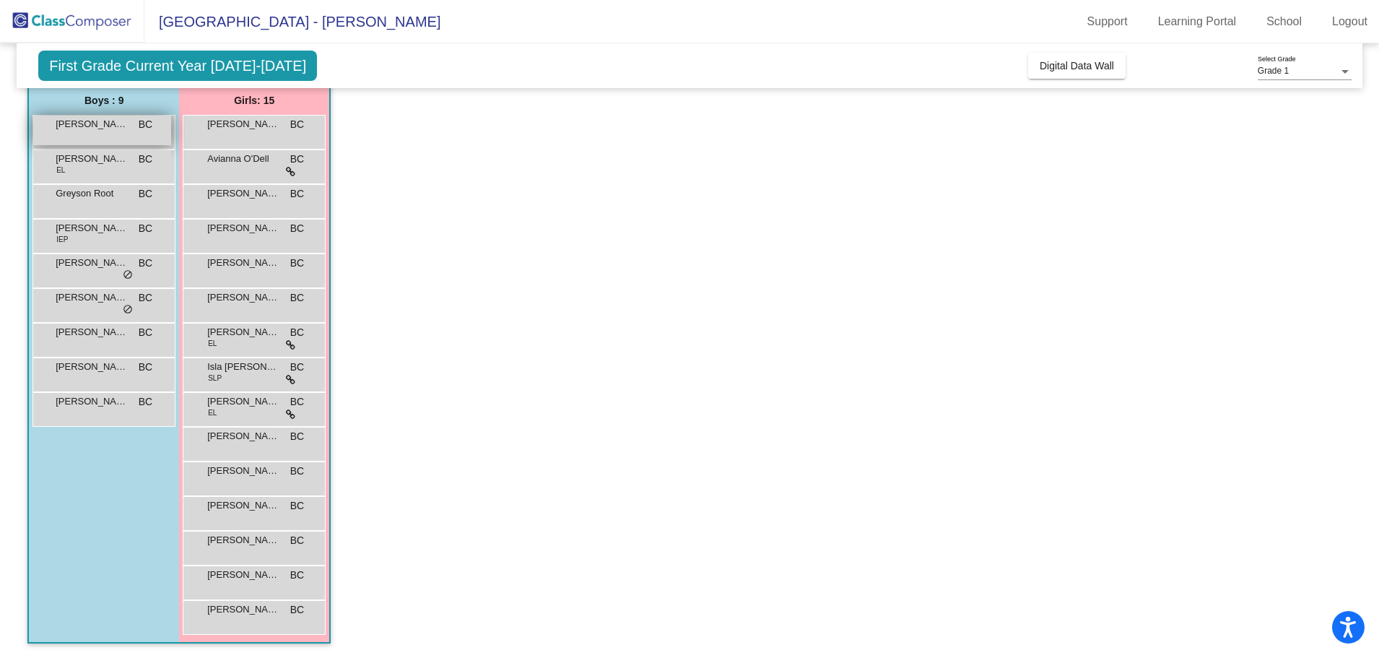  What do you see at coordinates (243, 159) in the screenshot?
I see `span: Avianna O'Dell` at bounding box center [243, 159].